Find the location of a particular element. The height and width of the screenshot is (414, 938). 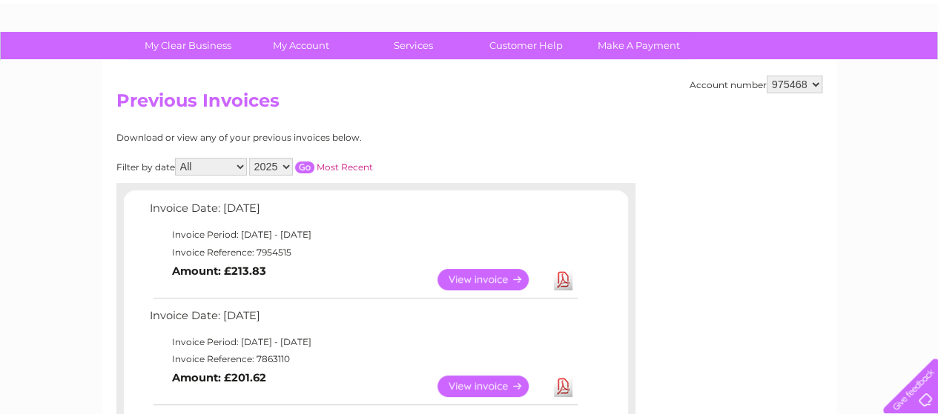

img: logo.png is located at coordinates (70, 61).